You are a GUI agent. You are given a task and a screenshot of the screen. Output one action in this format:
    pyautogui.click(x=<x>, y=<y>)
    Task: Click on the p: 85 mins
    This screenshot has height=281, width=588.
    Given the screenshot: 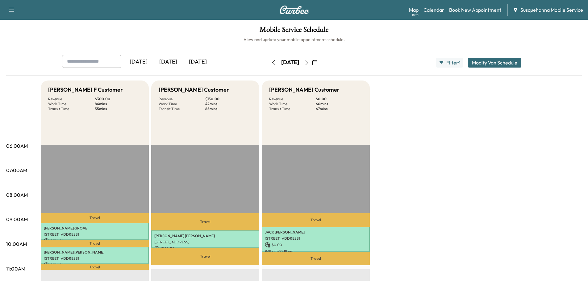 What is the action you would take?
    pyautogui.click(x=228, y=109)
    